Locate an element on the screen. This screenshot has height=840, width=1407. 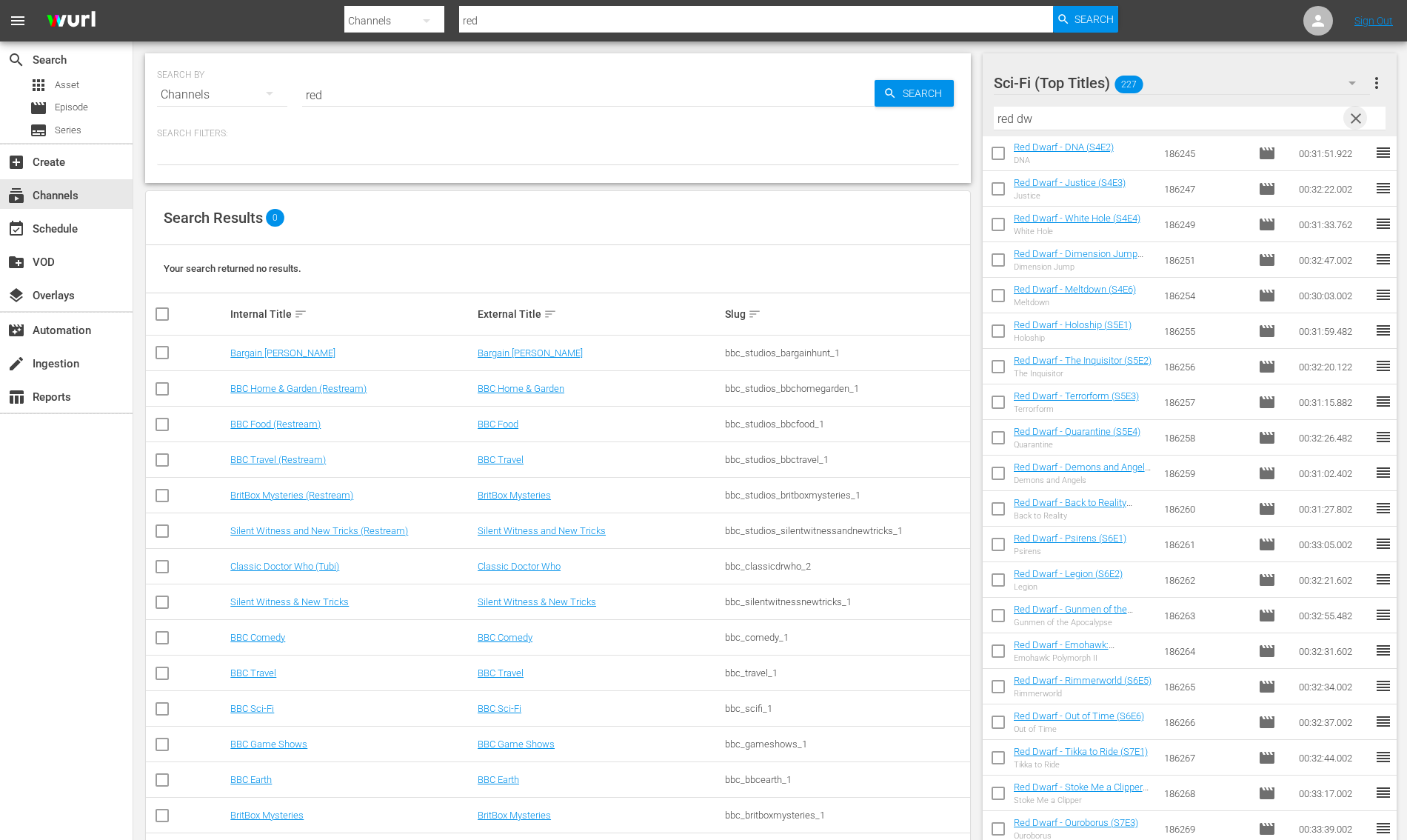
td: 186265 is located at coordinates (1205, 687).